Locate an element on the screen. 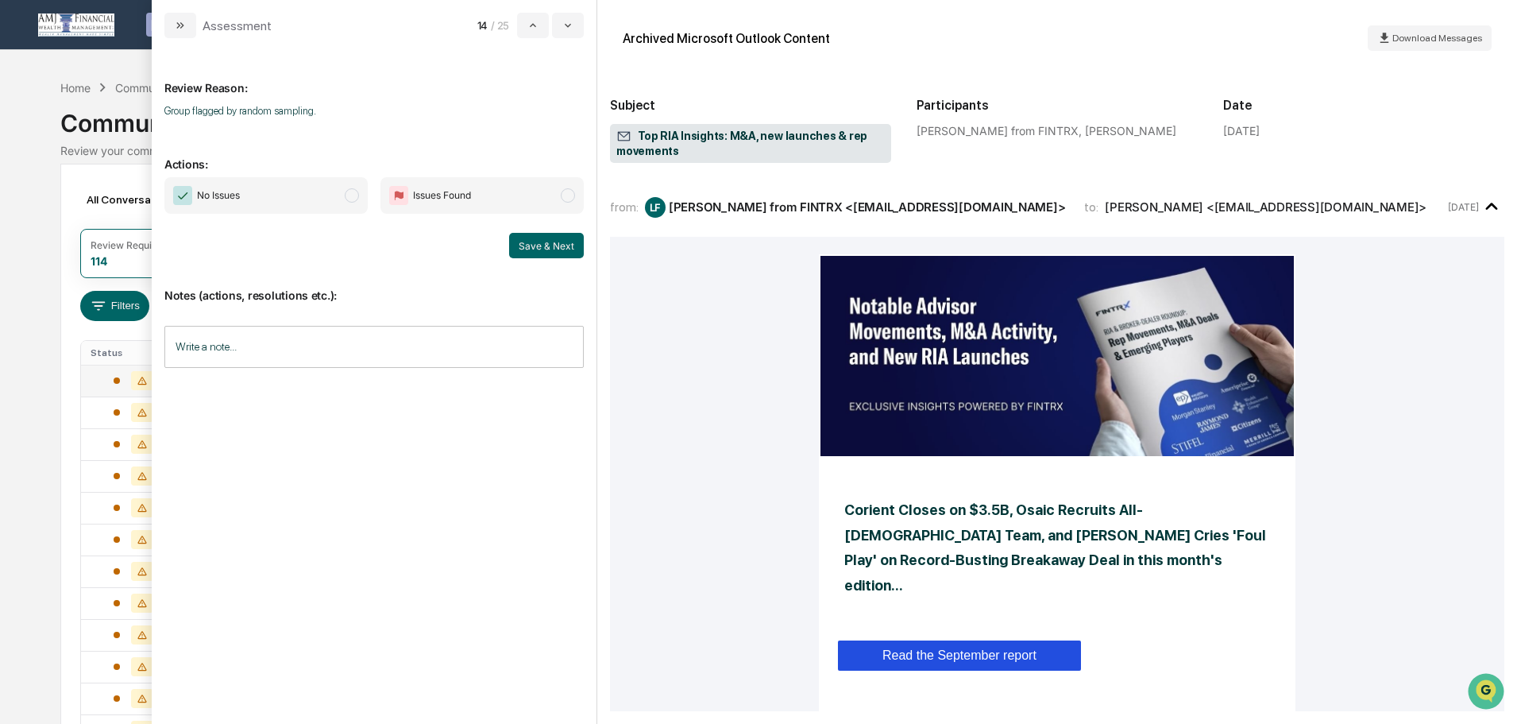 This screenshot has height=724, width=1517. span: No Issues is located at coordinates (218, 195).